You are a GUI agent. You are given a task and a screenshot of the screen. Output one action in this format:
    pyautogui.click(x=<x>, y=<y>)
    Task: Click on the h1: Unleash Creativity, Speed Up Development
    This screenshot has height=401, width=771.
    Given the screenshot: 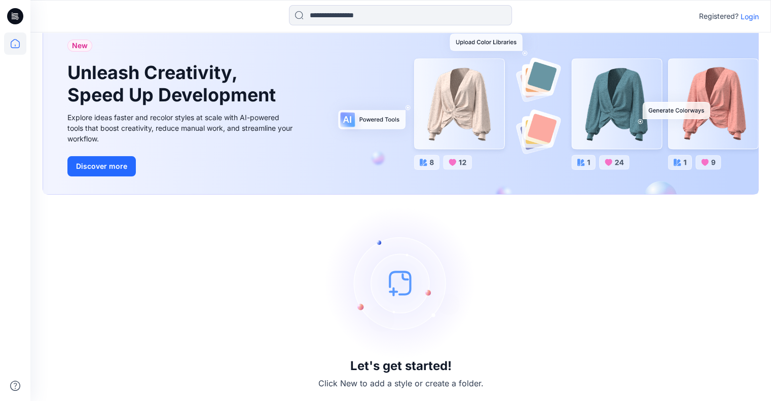 What is the action you would take?
    pyautogui.click(x=174, y=84)
    